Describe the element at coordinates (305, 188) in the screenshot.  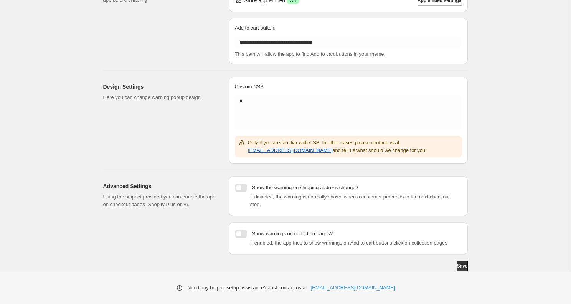
I see `p: Show the warning on shipping address change?` at that location.